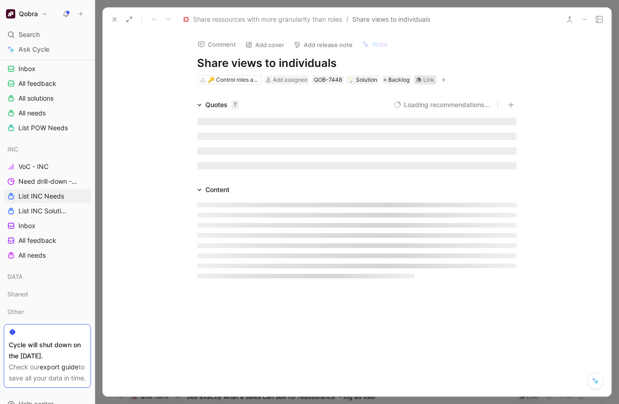 The width and height of the screenshot is (619, 404). Describe the element at coordinates (36, 98) in the screenshot. I see `span: All solutions` at that location.